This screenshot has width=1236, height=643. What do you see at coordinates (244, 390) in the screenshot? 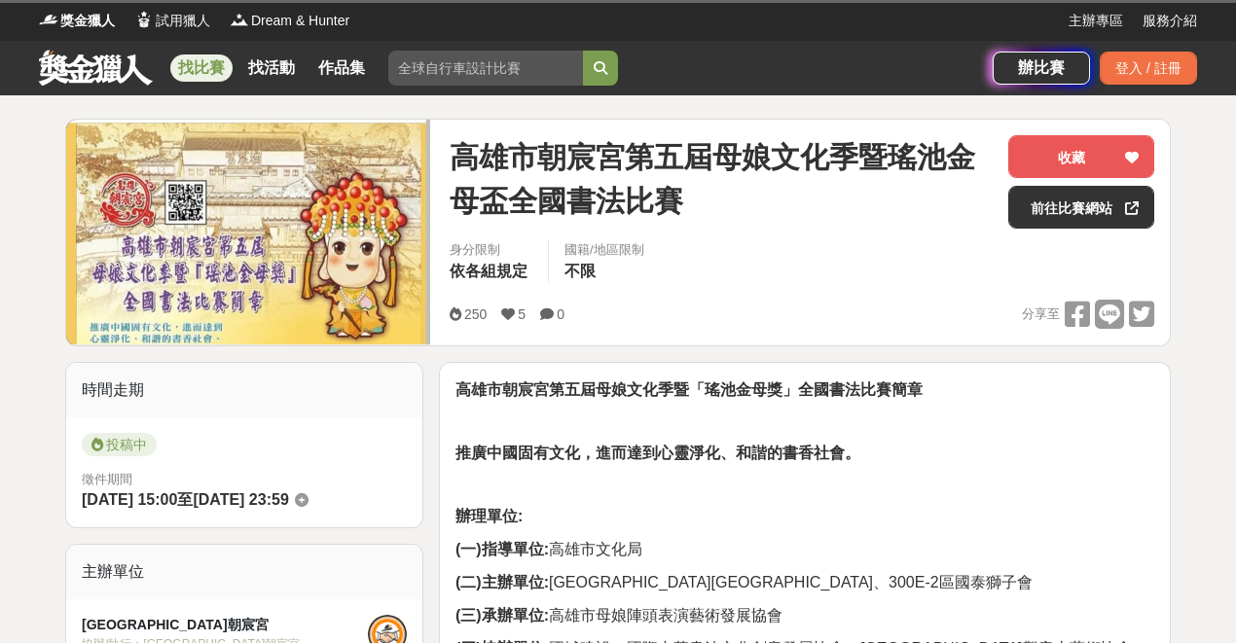
I see `div: 時間走期` at bounding box center [244, 390].